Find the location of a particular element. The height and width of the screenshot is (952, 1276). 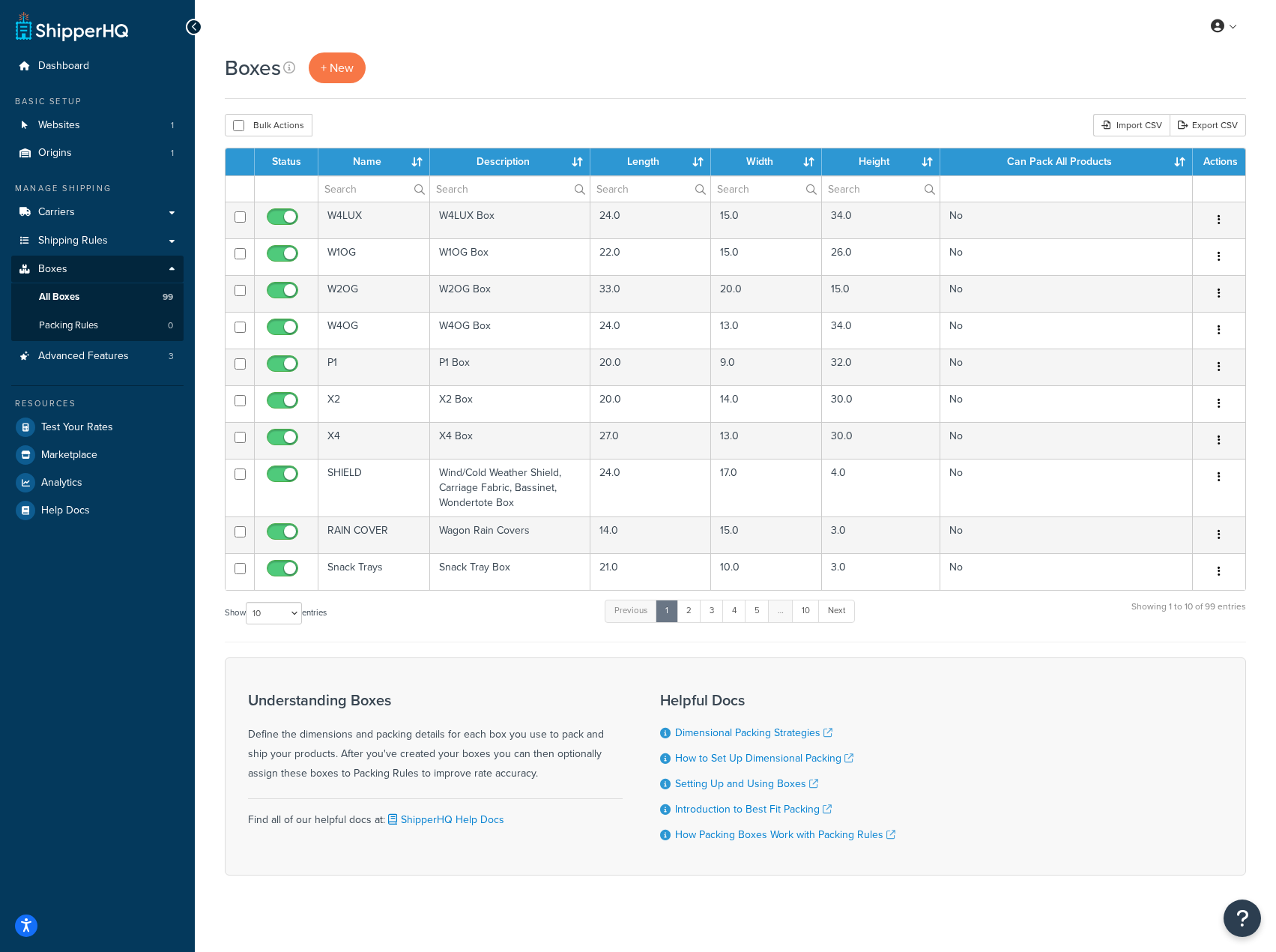

span: Help Docs is located at coordinates (65, 510).